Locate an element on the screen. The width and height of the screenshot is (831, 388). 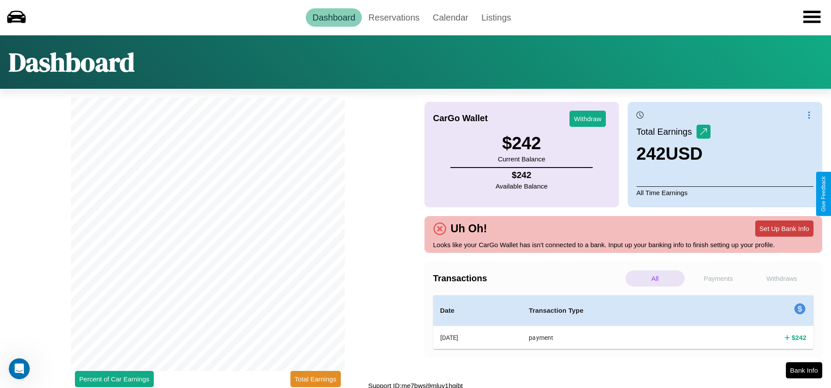
h4: Transaction Type is located at coordinates (616, 311).